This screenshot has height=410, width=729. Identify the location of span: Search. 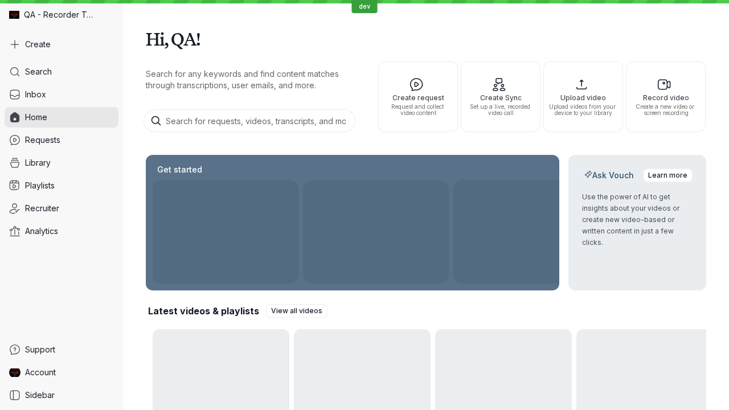
(38, 72).